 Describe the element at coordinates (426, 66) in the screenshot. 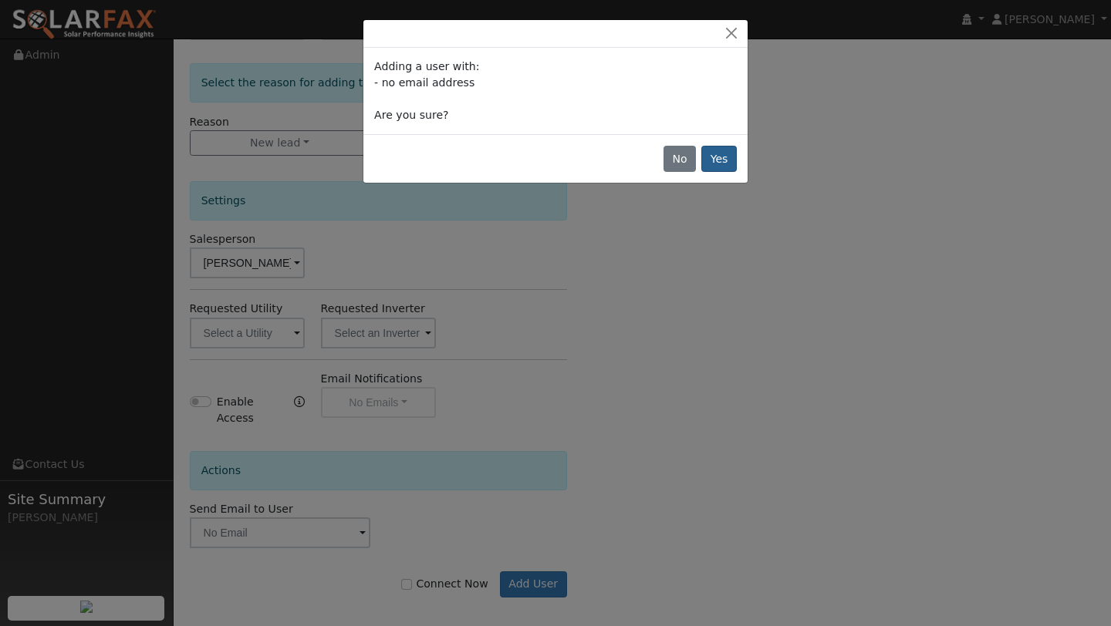

I see `span: Adding a user with:` at that location.